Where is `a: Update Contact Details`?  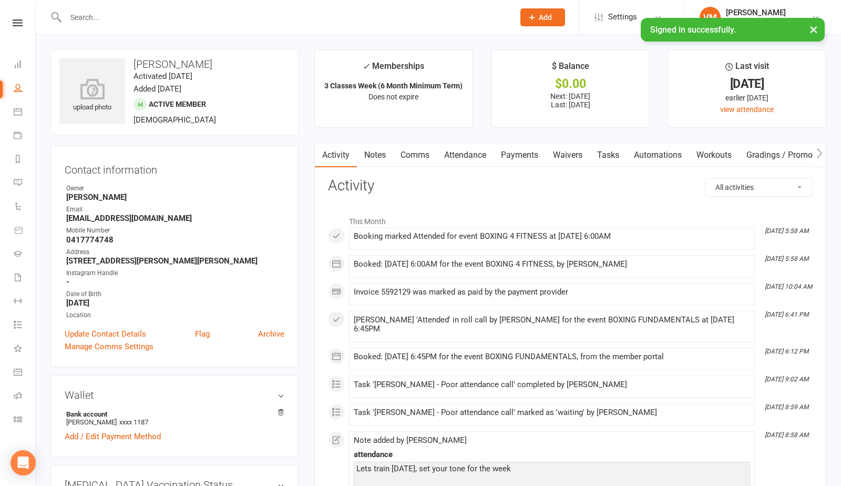 a: Update Contact Details is located at coordinates (105, 334).